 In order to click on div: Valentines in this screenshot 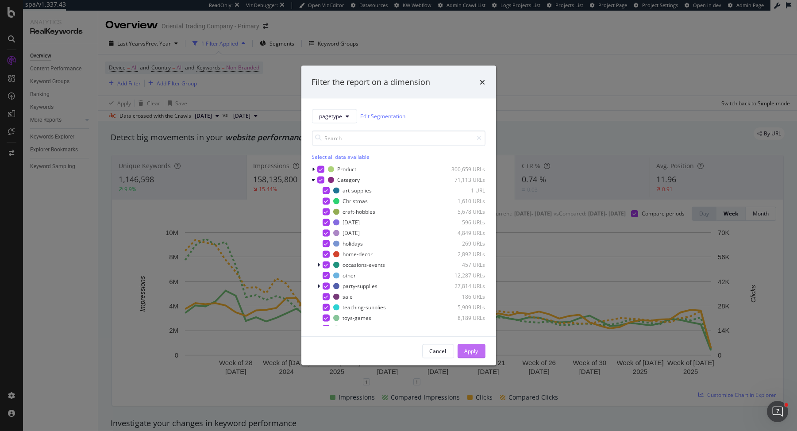, I will do `click(356, 328)`.